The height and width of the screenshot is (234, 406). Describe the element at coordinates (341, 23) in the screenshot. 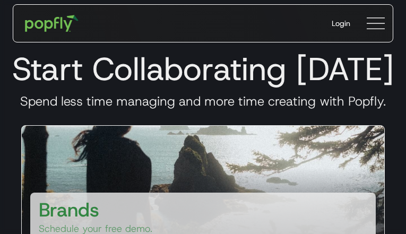

I see `div: Login` at that location.